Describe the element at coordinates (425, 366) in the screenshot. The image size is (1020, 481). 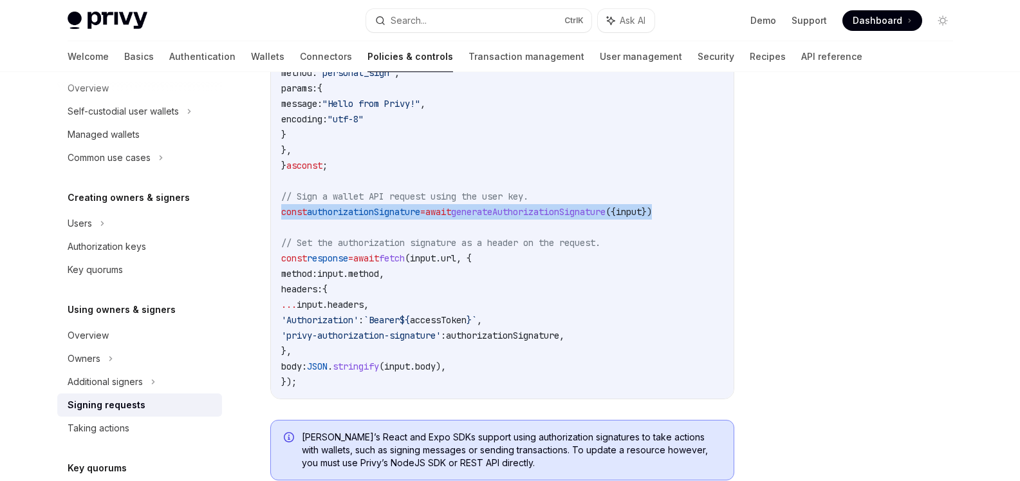
I see `span: body` at that location.